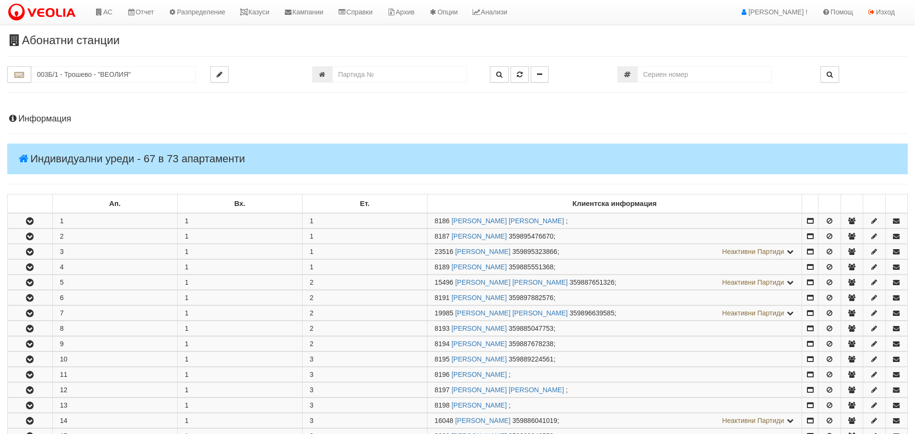 The image size is (915, 434). Describe the element at coordinates (115, 204) in the screenshot. I see `td: Ап.: No sort applied, sorting is disabled` at that location.